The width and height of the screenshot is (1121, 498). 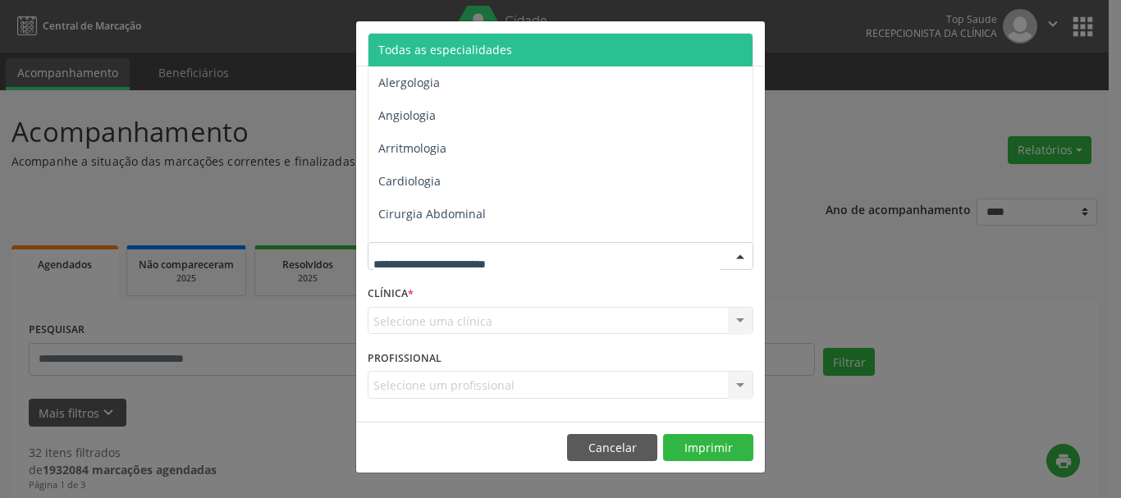 I want to click on span: Arritmologia, so click(x=412, y=148).